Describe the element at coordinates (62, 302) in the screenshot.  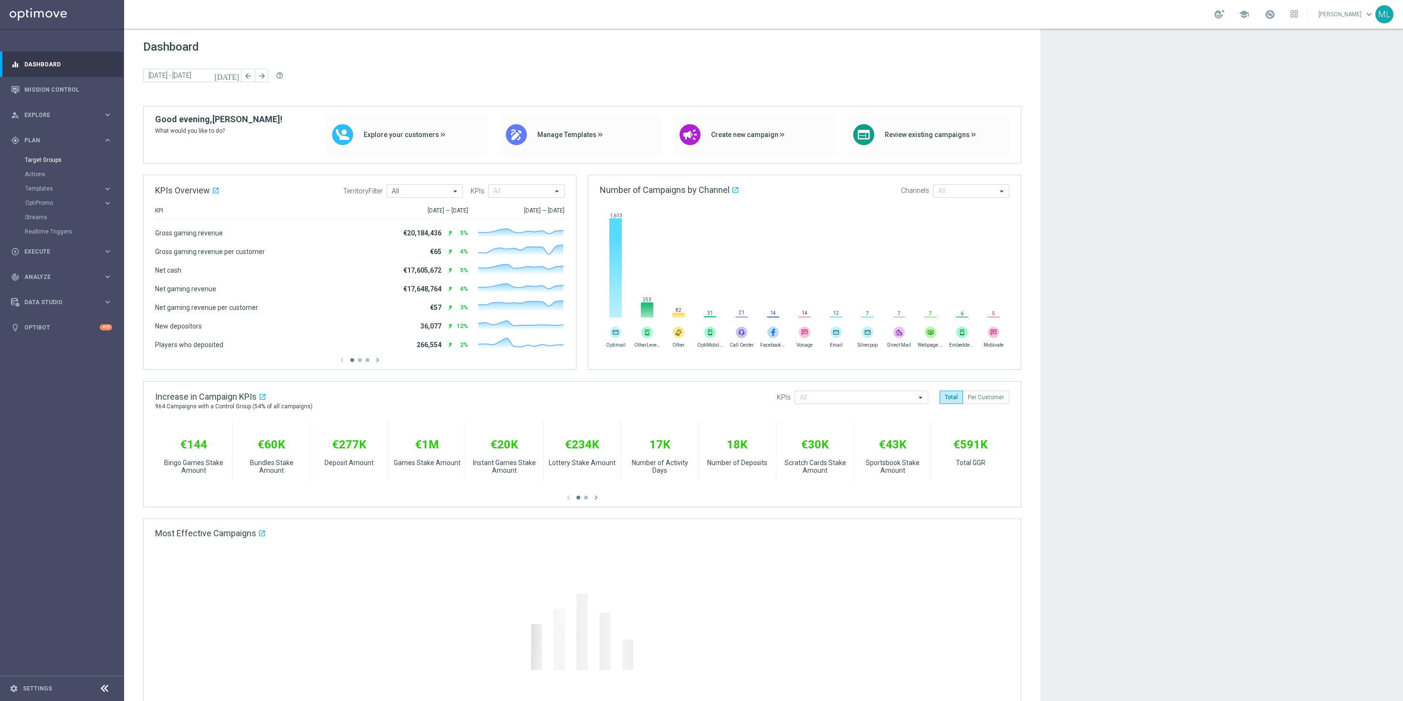
I see `button: Data Studio keyboard_arrow_right` at that location.